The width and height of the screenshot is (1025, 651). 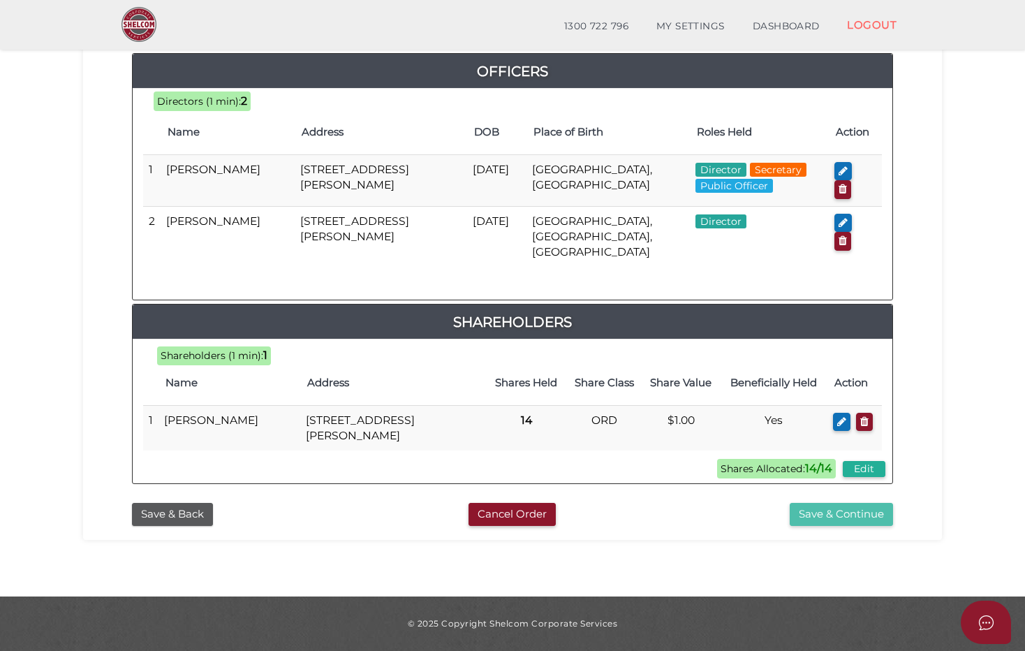 I want to click on h4: Officers, so click(x=512, y=71).